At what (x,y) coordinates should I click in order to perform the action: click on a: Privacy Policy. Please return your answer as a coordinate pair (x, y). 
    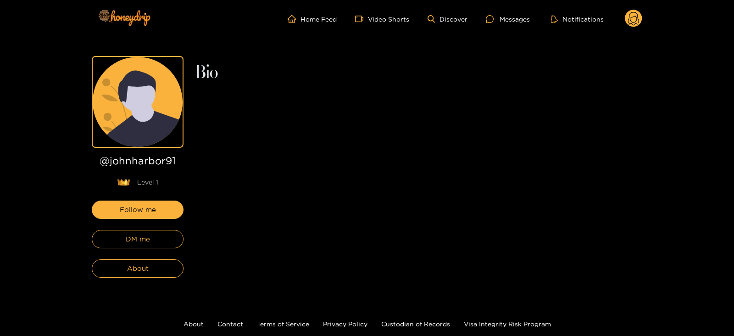
    Looking at the image, I should click on (345, 323).